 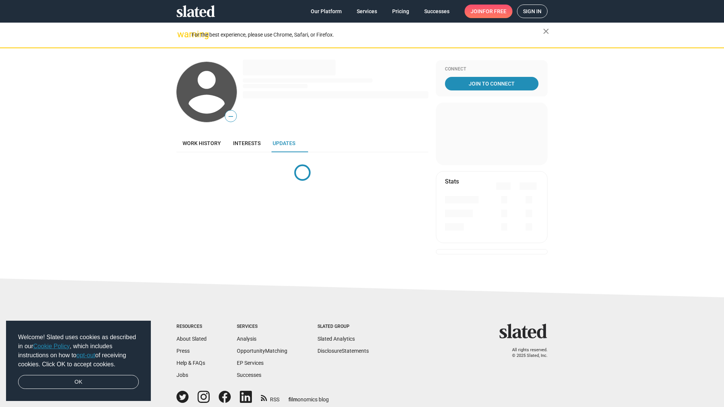 I want to click on div: Connect, so click(x=492, y=69).